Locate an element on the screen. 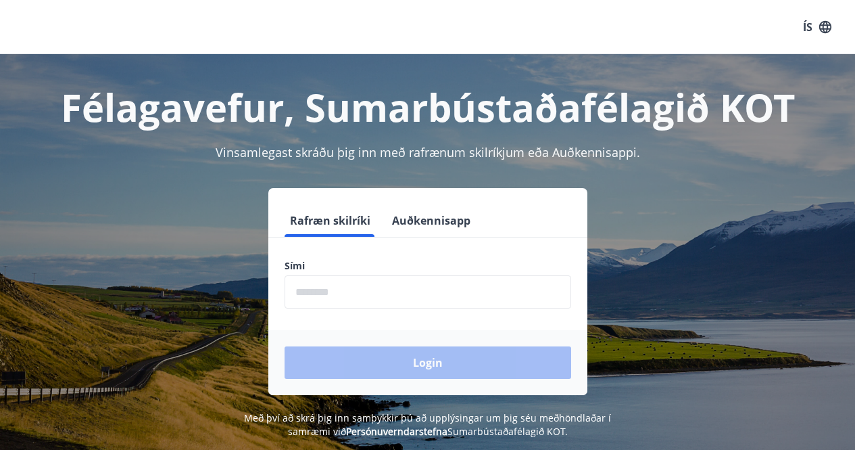 This screenshot has width=855, height=450. button: Rafræn skilríki is located at coordinates (330, 220).